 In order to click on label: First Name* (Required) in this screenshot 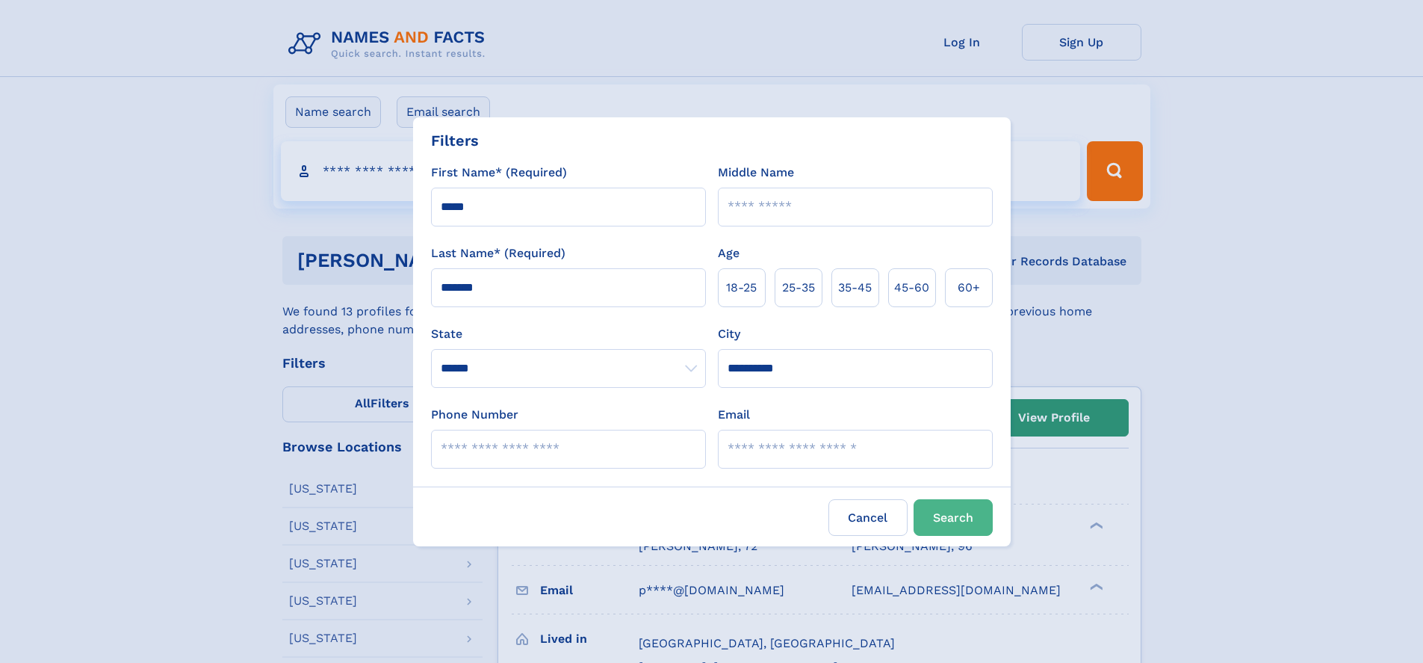, I will do `click(499, 173)`.